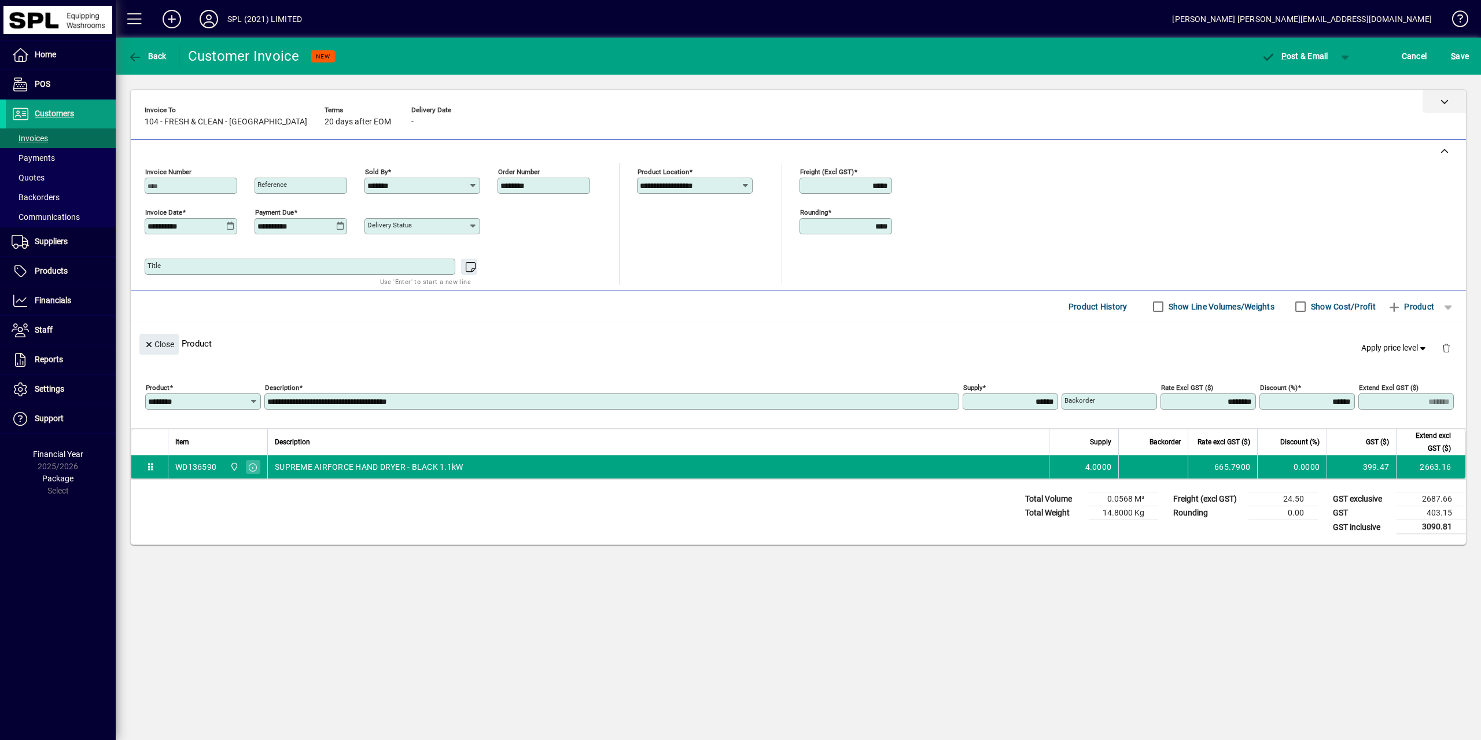 This screenshot has width=1481, height=740. Describe the element at coordinates (33, 158) in the screenshot. I see `span: Payments` at that location.